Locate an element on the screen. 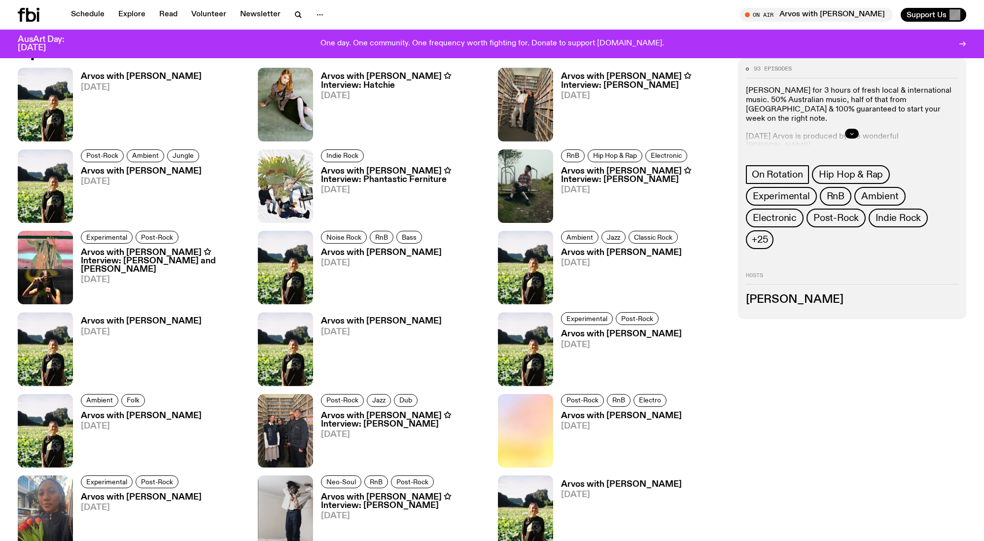 This screenshot has width=984, height=541. span: +25 is located at coordinates (760, 240).